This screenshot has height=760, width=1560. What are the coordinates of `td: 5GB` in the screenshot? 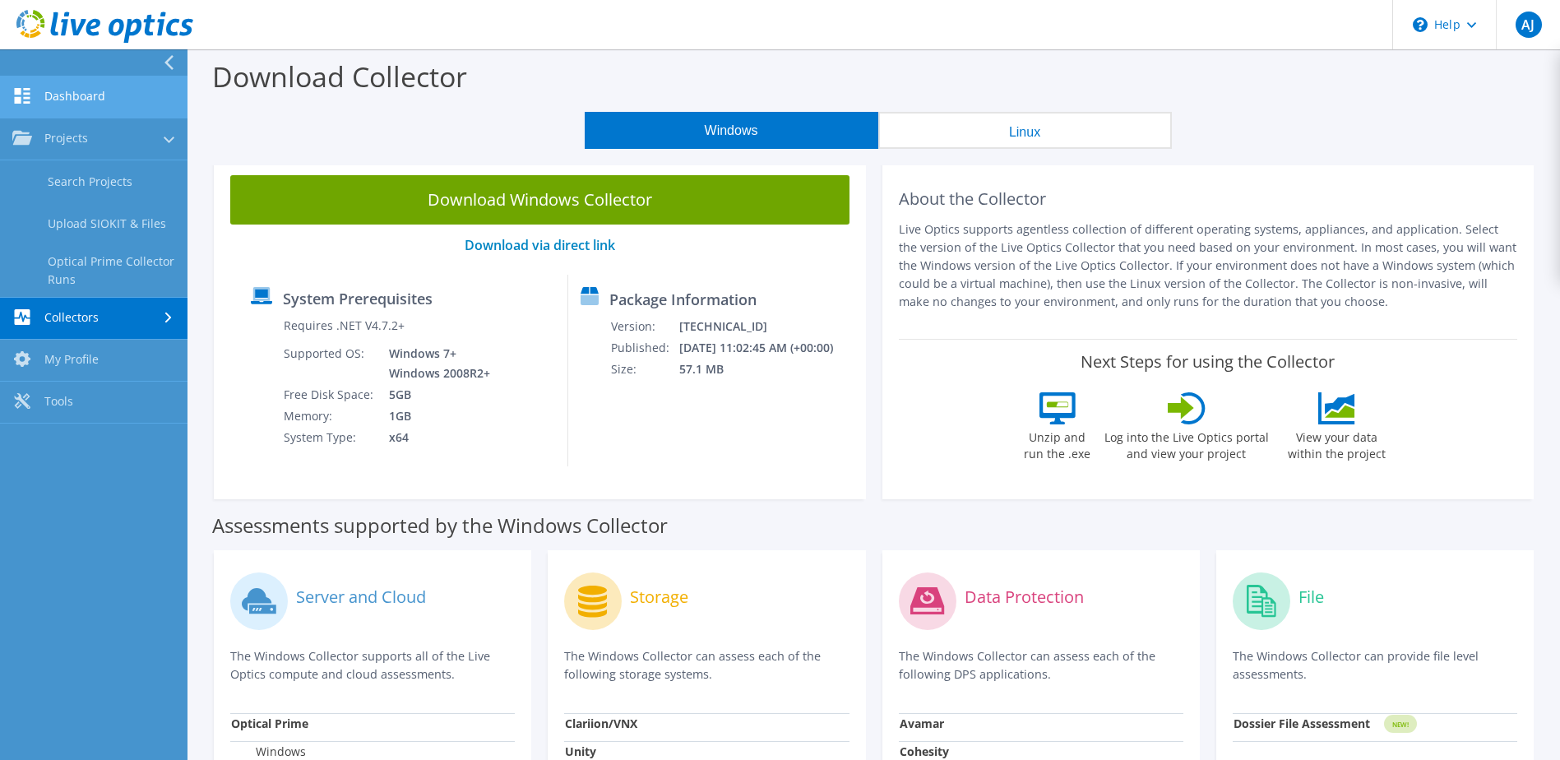 It's located at (435, 395).